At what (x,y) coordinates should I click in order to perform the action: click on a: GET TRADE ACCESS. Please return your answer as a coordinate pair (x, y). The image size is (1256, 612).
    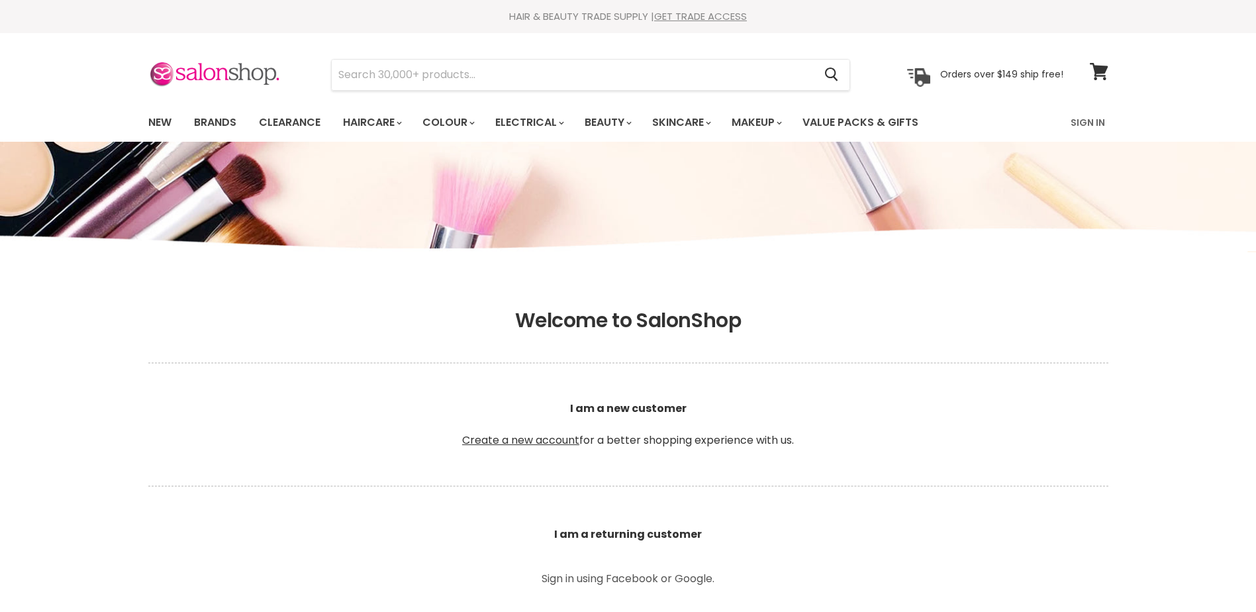
    Looking at the image, I should click on (700, 16).